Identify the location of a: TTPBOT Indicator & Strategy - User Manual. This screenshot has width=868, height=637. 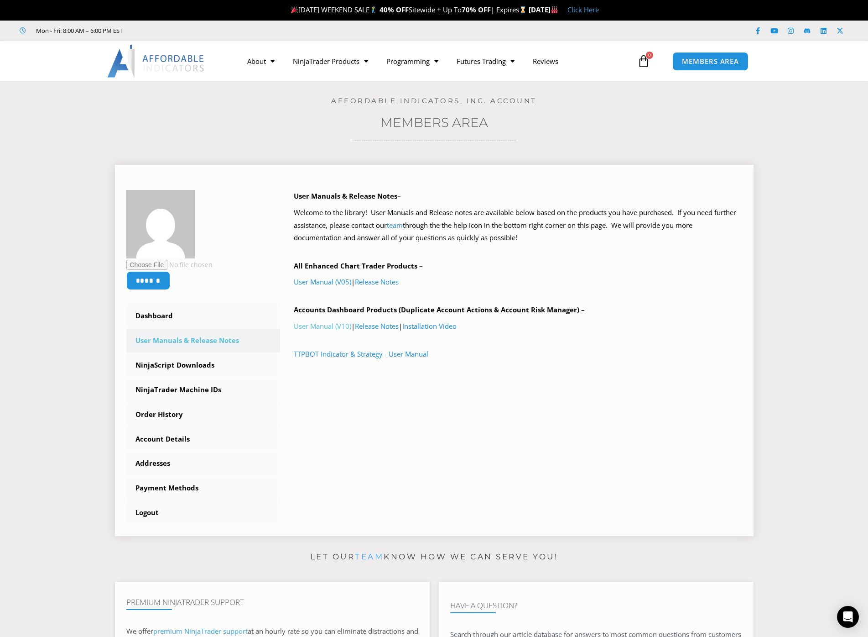
(361, 354).